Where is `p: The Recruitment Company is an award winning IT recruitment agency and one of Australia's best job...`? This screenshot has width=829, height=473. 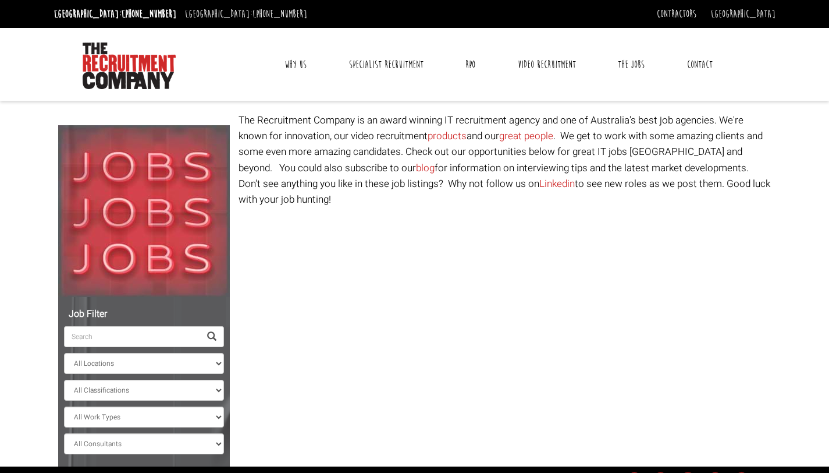 p: The Recruitment Company is an award winning IT recruitment agency and one of Australia's best job... is located at coordinates (505, 159).